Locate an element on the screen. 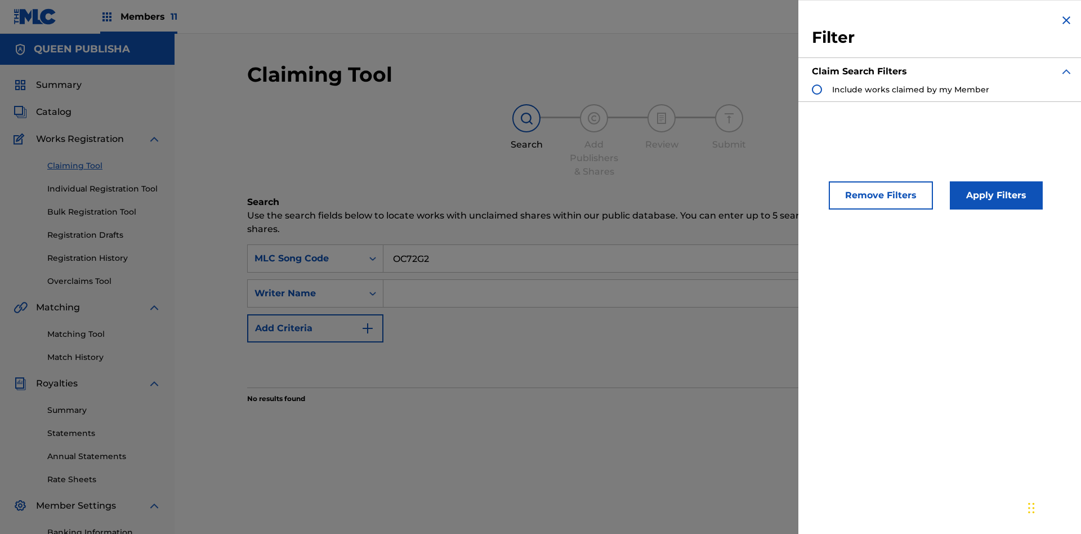  img: Summary is located at coordinates (20, 85).